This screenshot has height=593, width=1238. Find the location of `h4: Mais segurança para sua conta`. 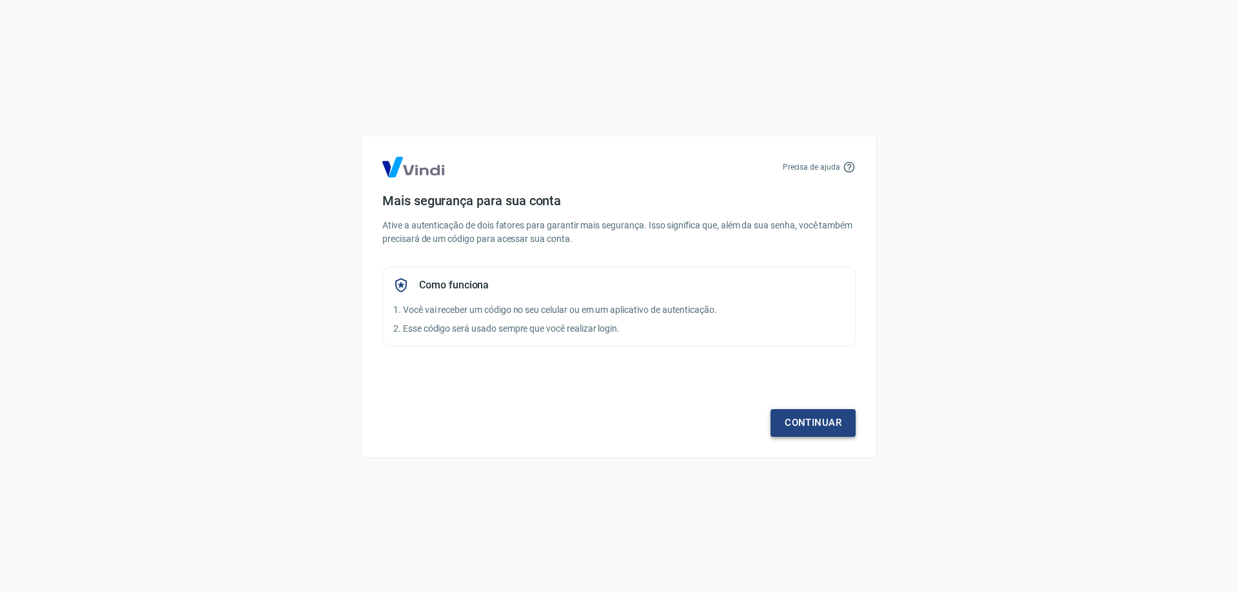

h4: Mais segurança para sua conta is located at coordinates (619, 201).